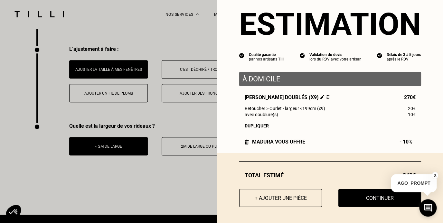 This screenshot has width=443, height=223. I want to click on div: Validation du devis, so click(336, 55).